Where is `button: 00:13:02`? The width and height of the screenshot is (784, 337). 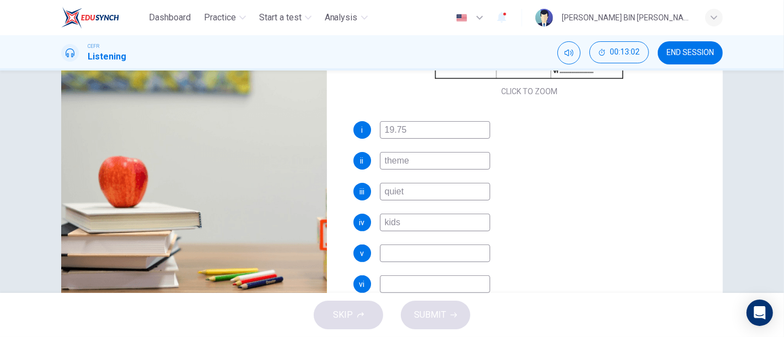
button: 00:13:02 is located at coordinates (619, 52).